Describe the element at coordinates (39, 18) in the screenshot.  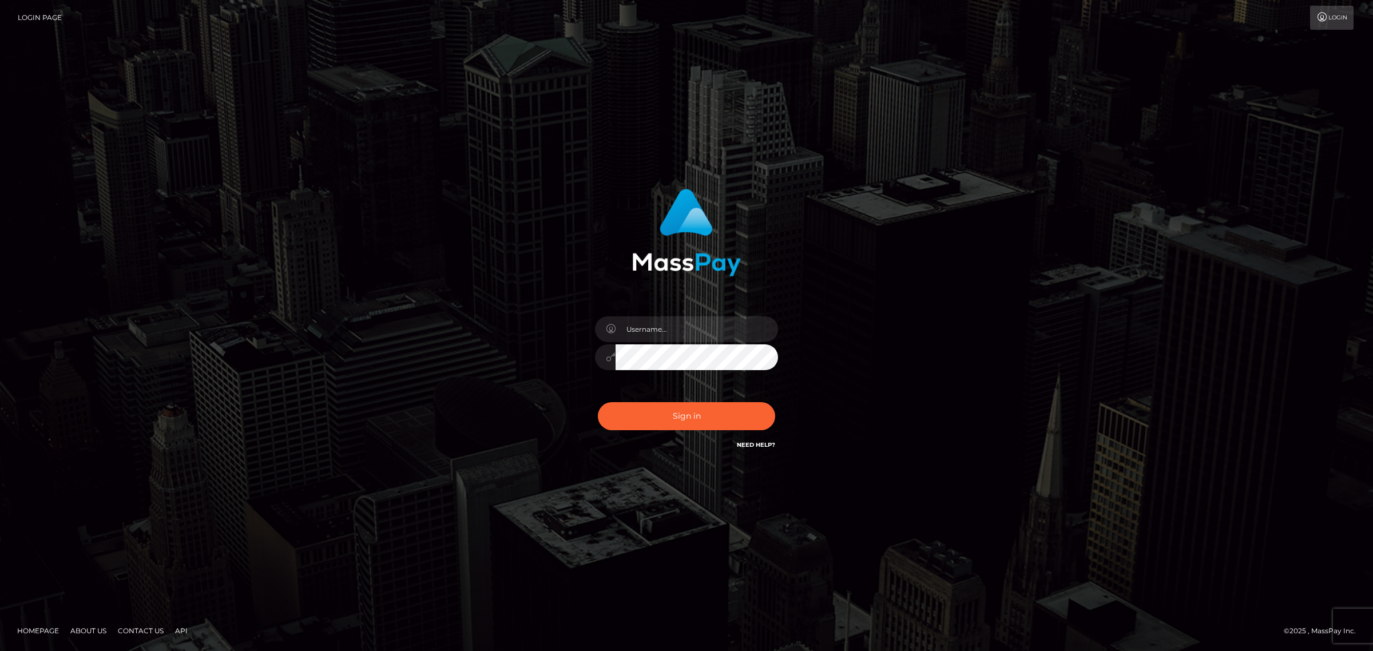
I see `a: Login Page` at that location.